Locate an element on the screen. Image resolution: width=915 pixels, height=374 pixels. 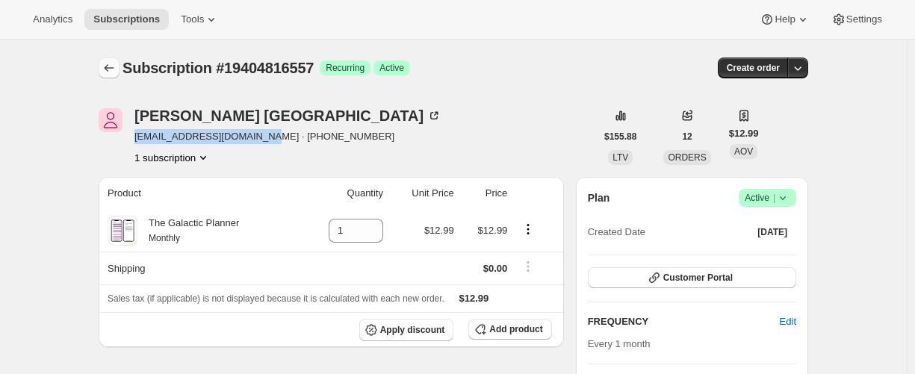
th: Price is located at coordinates (485, 193).